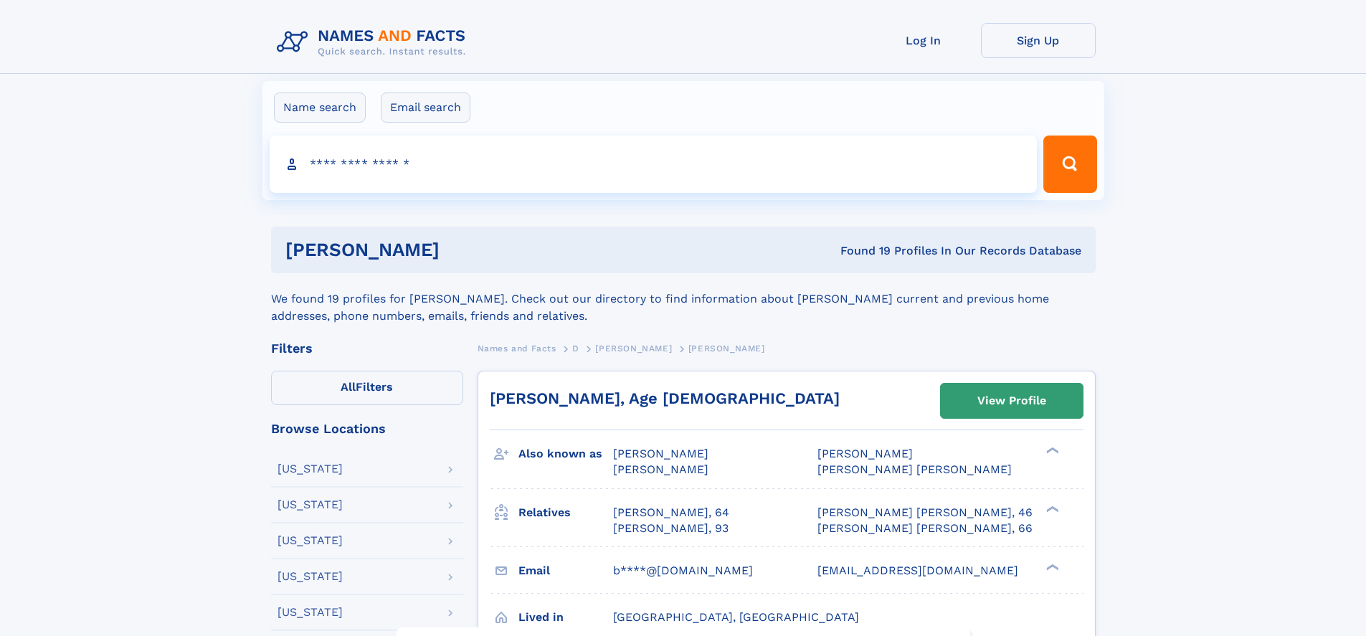 Image resolution: width=1366 pixels, height=636 pixels. I want to click on button: Search Button, so click(1070, 164).